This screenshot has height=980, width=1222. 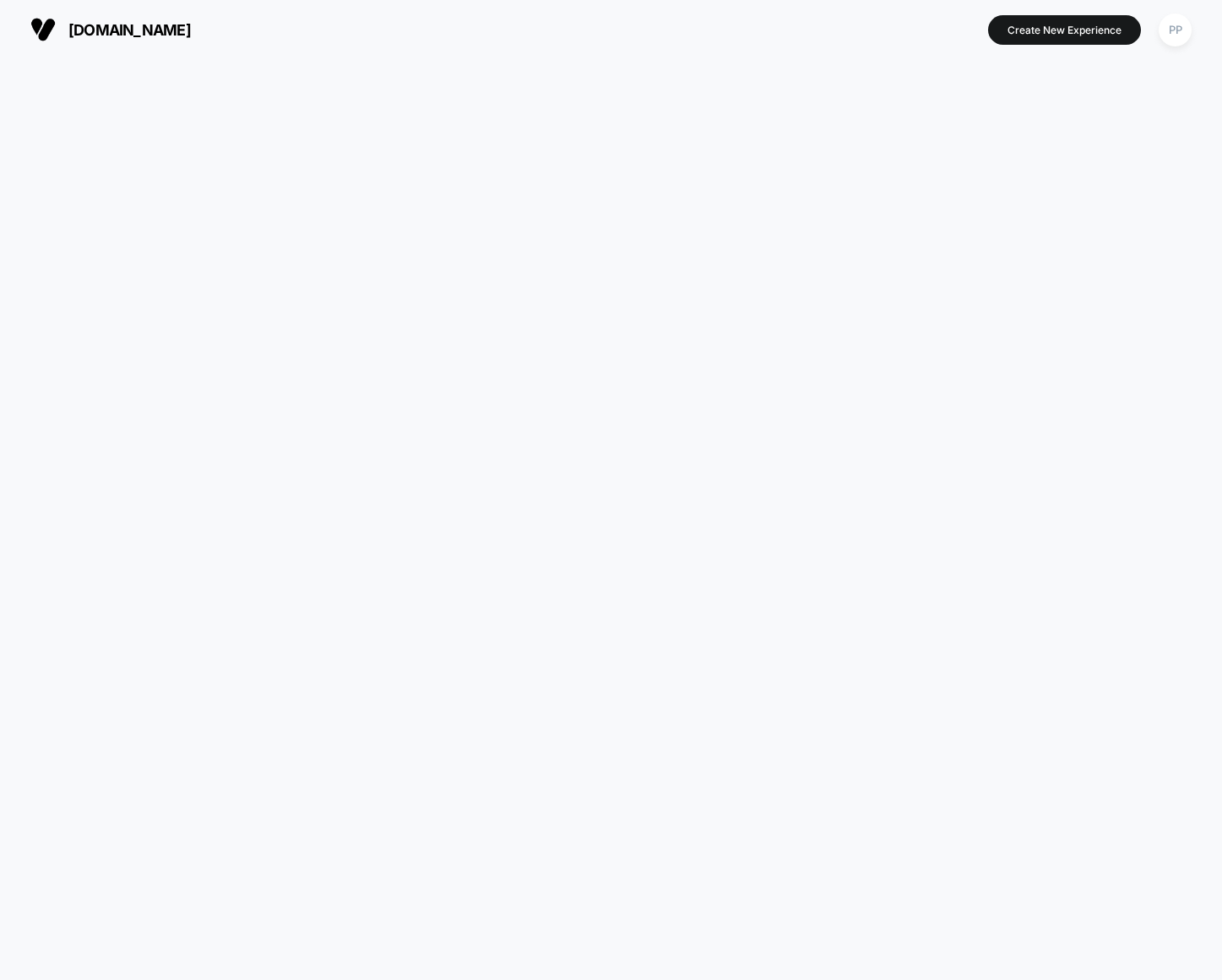 I want to click on img: Visually logo, so click(x=43, y=30).